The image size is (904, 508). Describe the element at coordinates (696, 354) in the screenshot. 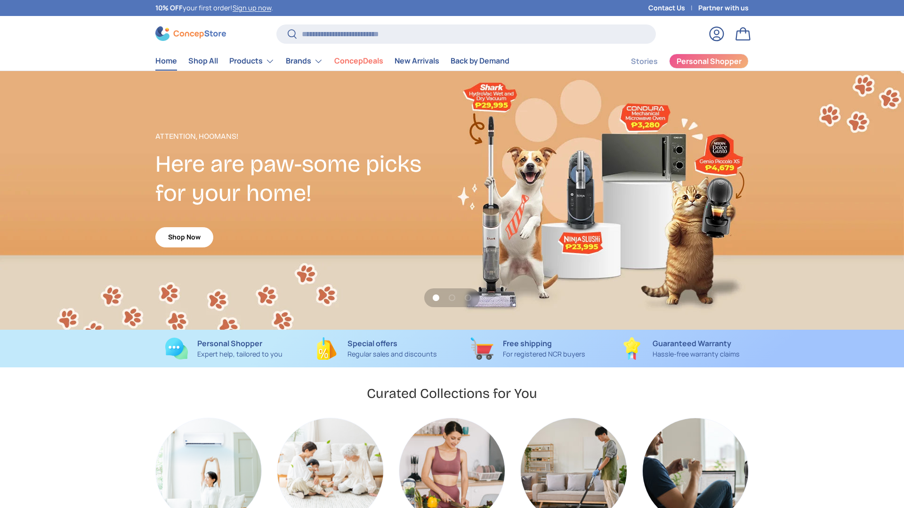

I see `p: Hassle-free warranty claims` at that location.